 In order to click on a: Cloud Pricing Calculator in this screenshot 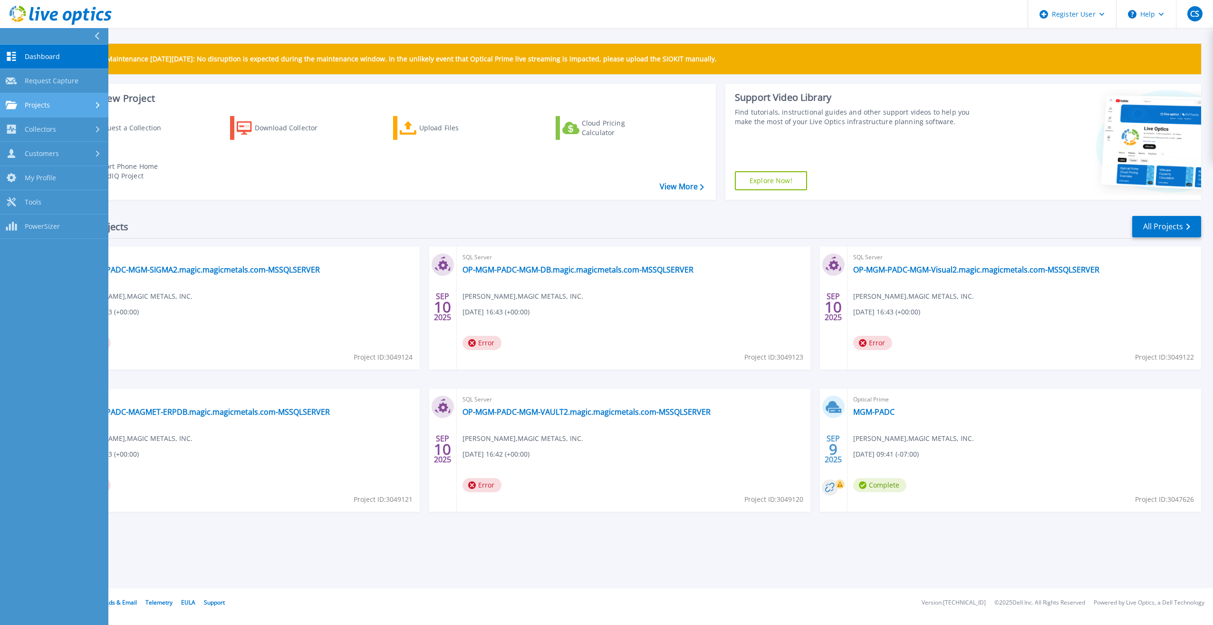, I will do `click(609, 128)`.